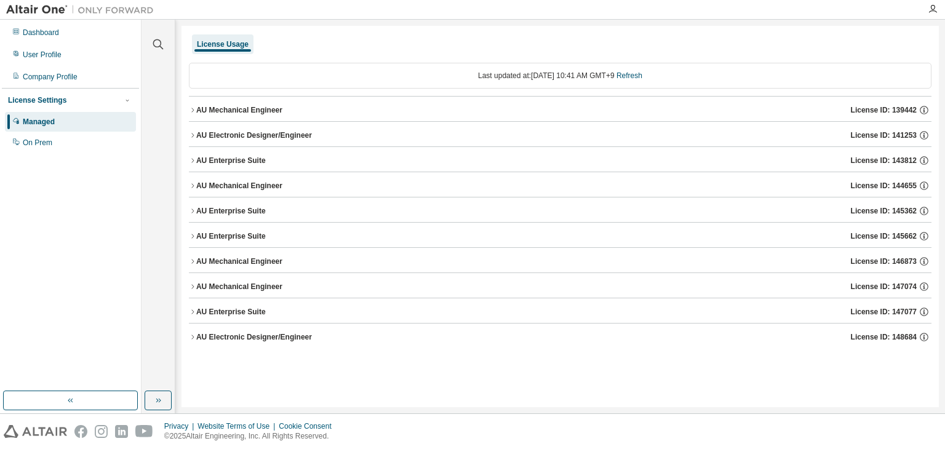  What do you see at coordinates (884, 135) in the screenshot?
I see `span: License ID: 141253` at bounding box center [884, 135].